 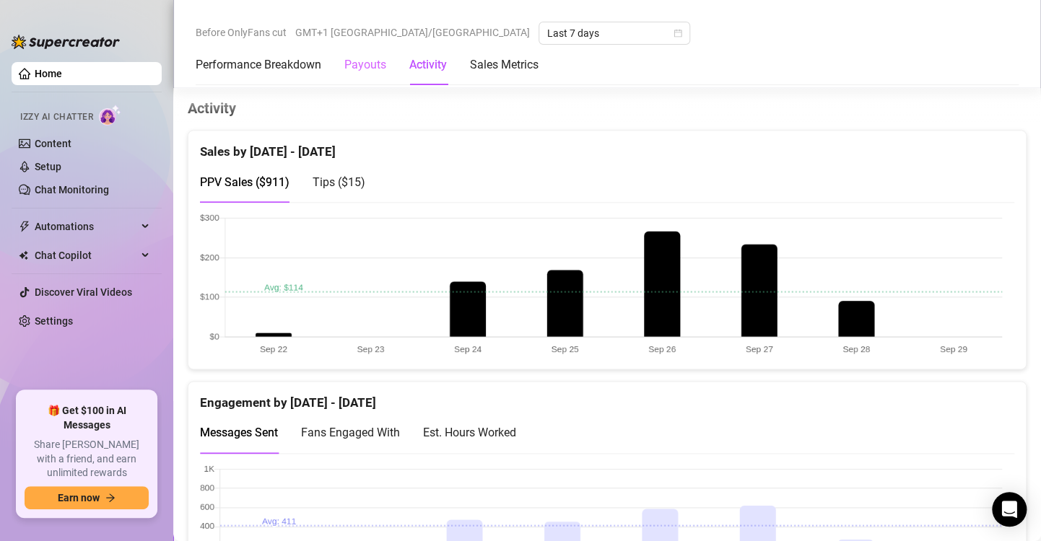 I want to click on div: Open Intercom Messenger, so click(x=1009, y=510).